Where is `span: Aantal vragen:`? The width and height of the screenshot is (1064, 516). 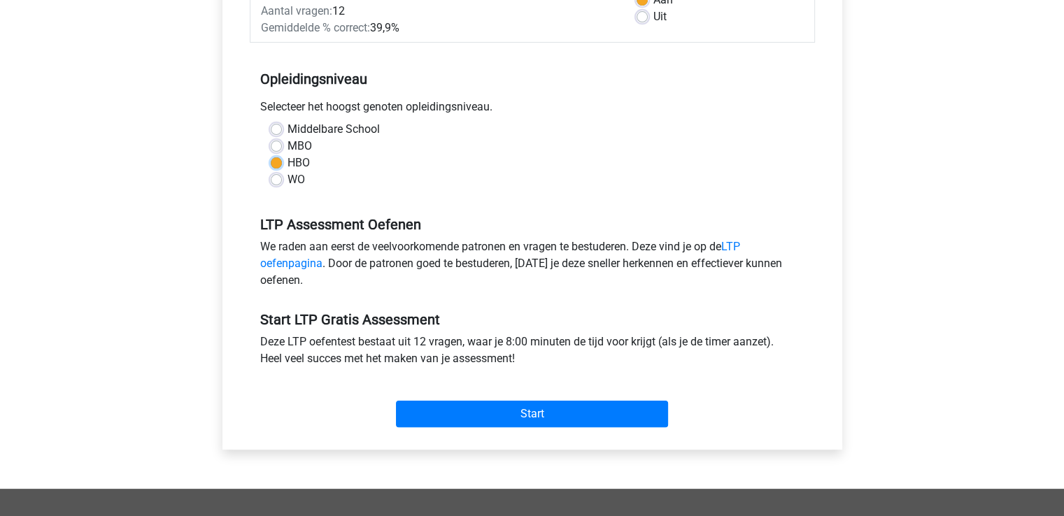
span: Aantal vragen: is located at coordinates (296, 10).